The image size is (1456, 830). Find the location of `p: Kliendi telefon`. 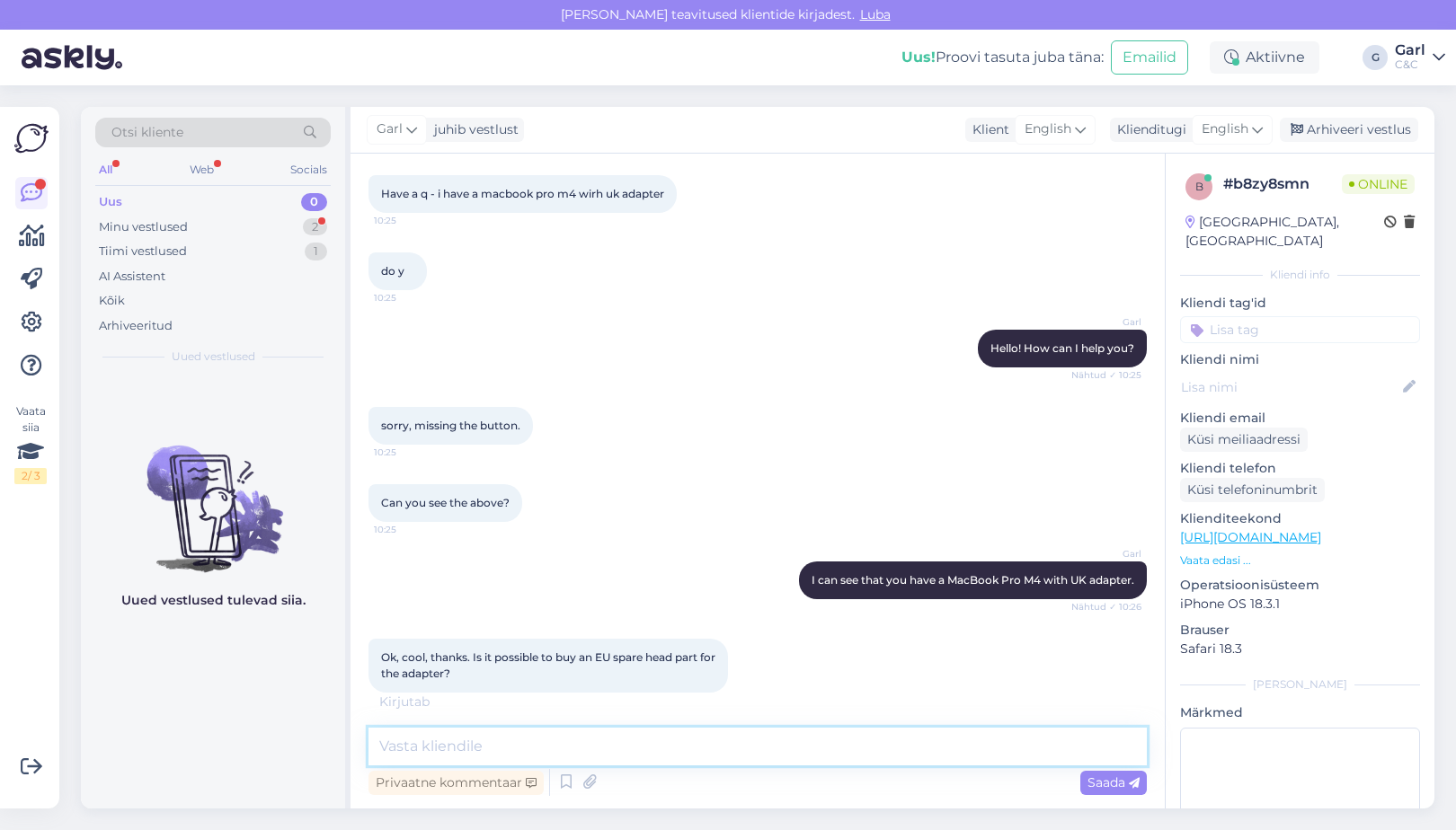

p: Kliendi telefon is located at coordinates (1299, 468).